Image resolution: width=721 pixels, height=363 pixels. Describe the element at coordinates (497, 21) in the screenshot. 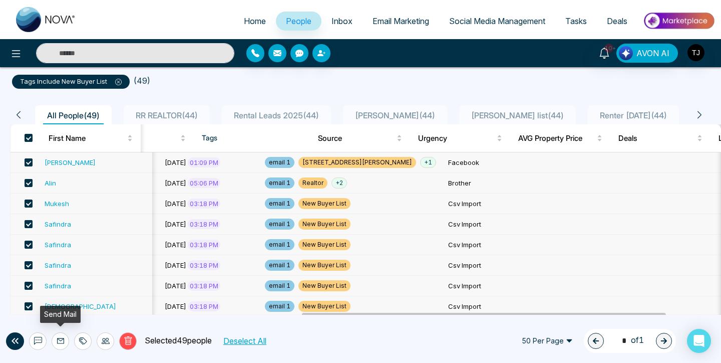

I see `a: Social Media Management` at that location.